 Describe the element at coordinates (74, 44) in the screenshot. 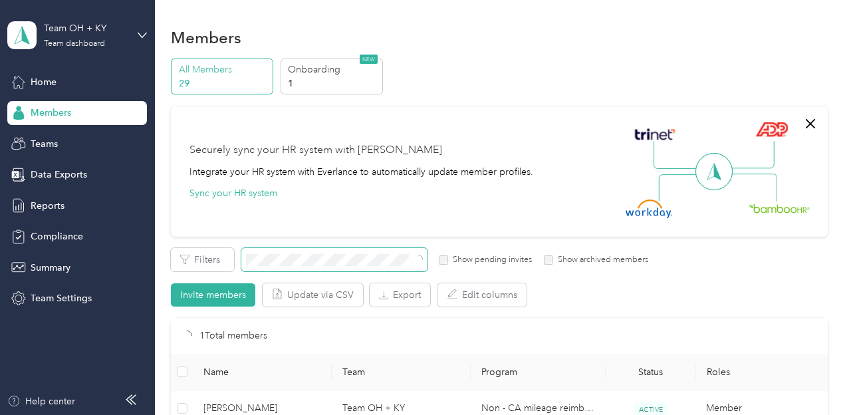

I see `div: Team dashboard` at that location.